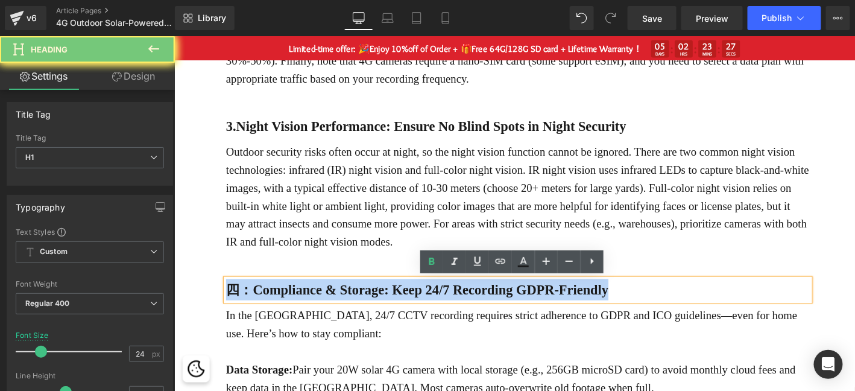  What do you see at coordinates (204, 18) in the screenshot?
I see `a: New Library` at bounding box center [204, 18].